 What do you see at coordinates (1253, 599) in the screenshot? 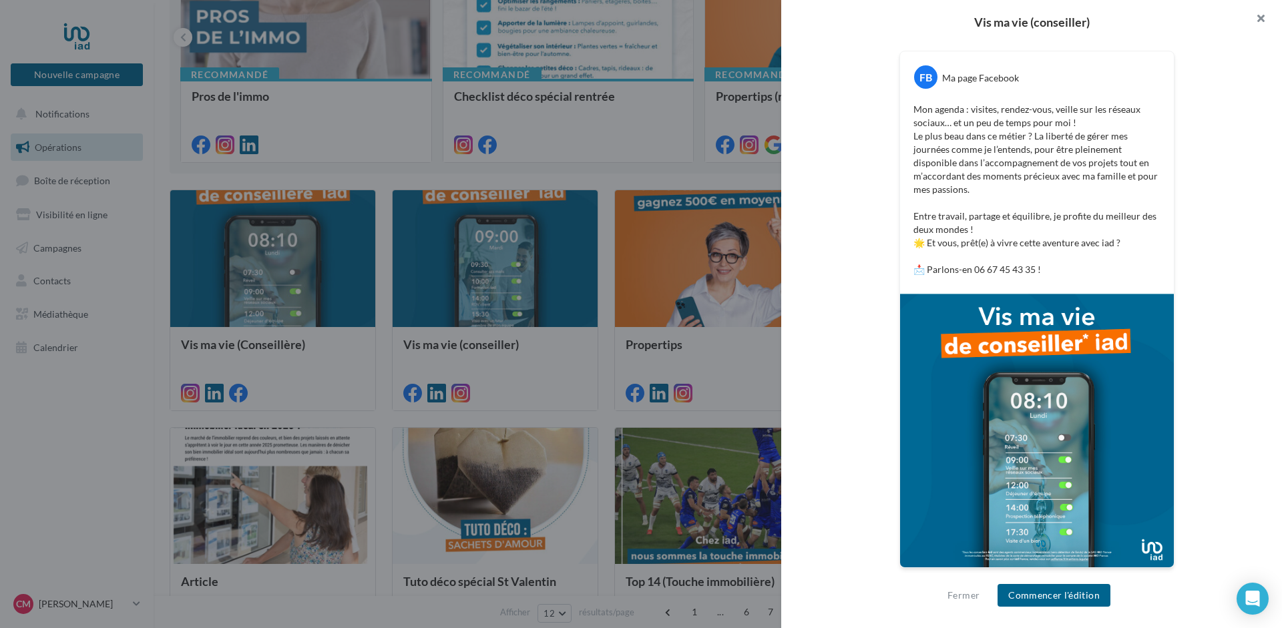
I see `div: Open Intercom Messenger` at bounding box center [1253, 599].